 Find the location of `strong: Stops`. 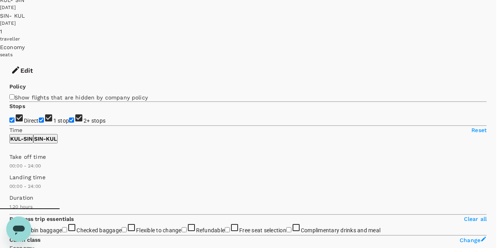

strong: Stops is located at coordinates (17, 106).